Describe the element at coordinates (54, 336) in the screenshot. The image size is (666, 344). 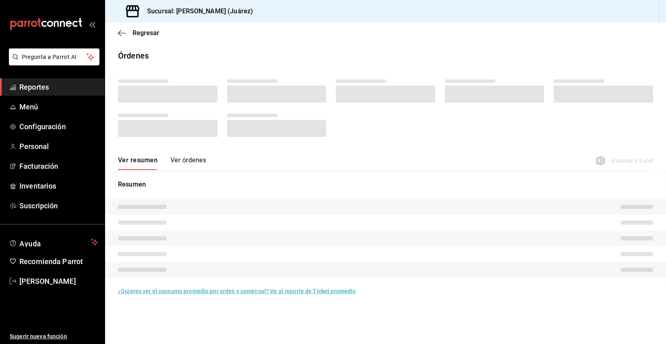
I see `span: Sugerir nueva función` at that location.